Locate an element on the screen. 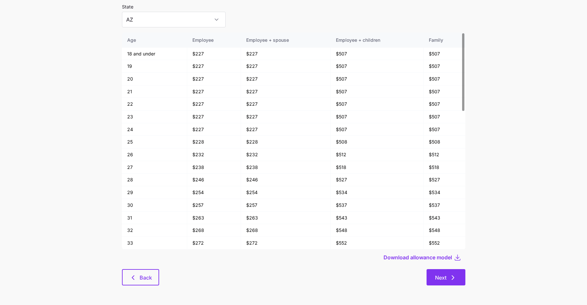 This screenshot has width=587, height=305. td: 28 is located at coordinates (155, 180).